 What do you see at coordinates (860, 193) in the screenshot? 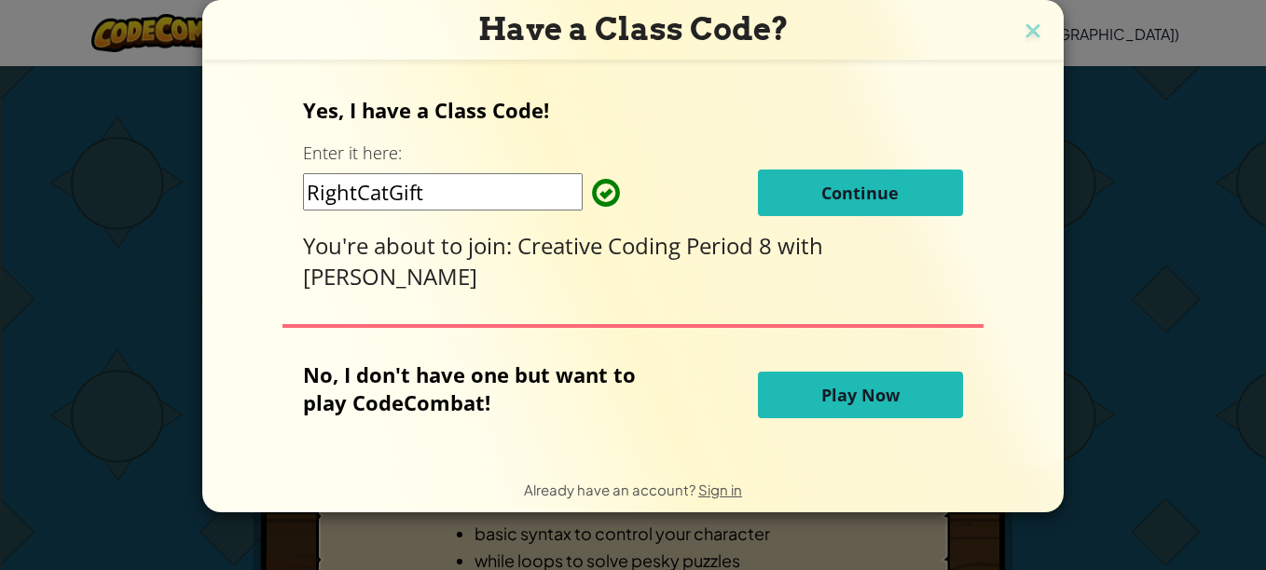
I see `button: Continue` at bounding box center [860, 193].